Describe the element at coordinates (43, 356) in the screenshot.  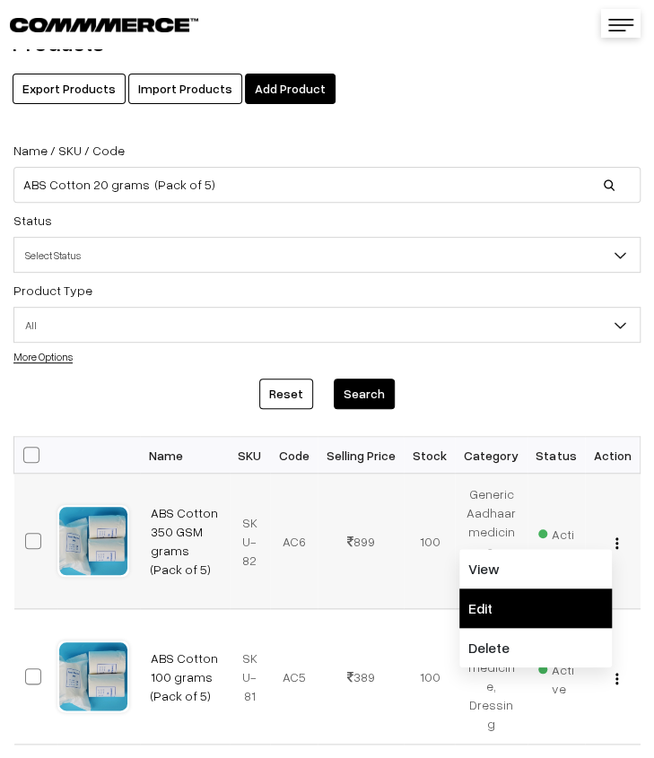
I see `a: More Options` at that location.